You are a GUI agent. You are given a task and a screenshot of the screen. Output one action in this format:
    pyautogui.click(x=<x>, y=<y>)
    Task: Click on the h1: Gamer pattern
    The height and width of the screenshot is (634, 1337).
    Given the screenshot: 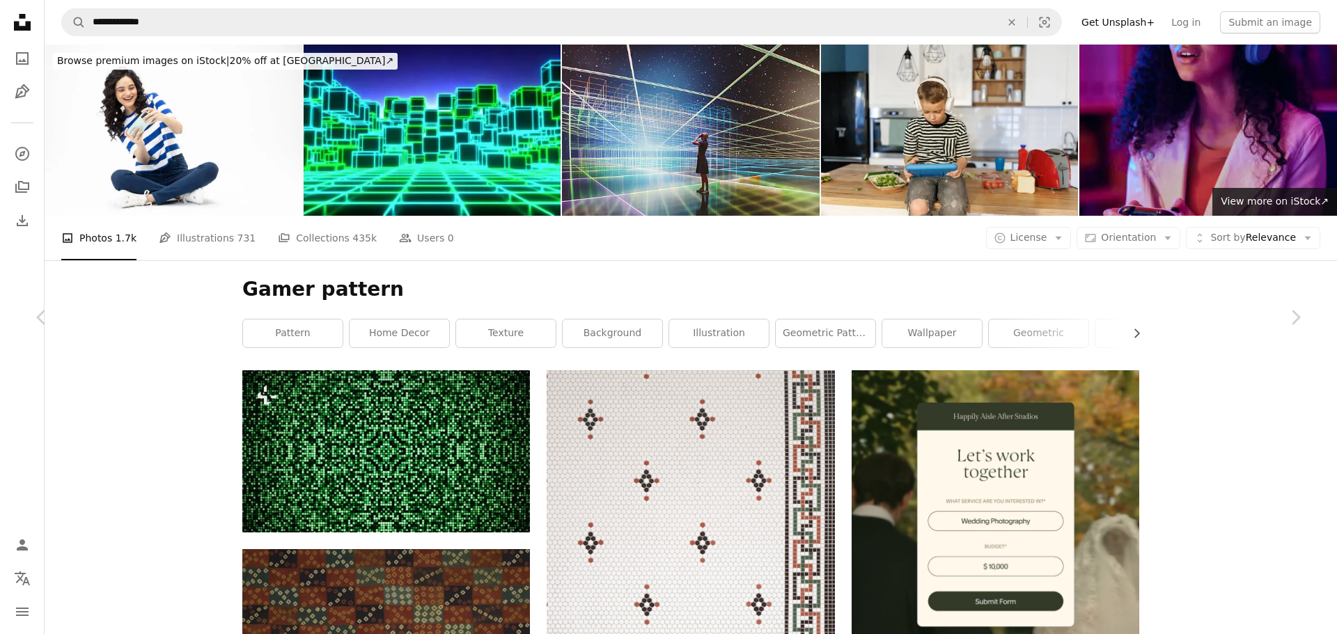 What is the action you would take?
    pyautogui.click(x=691, y=290)
    